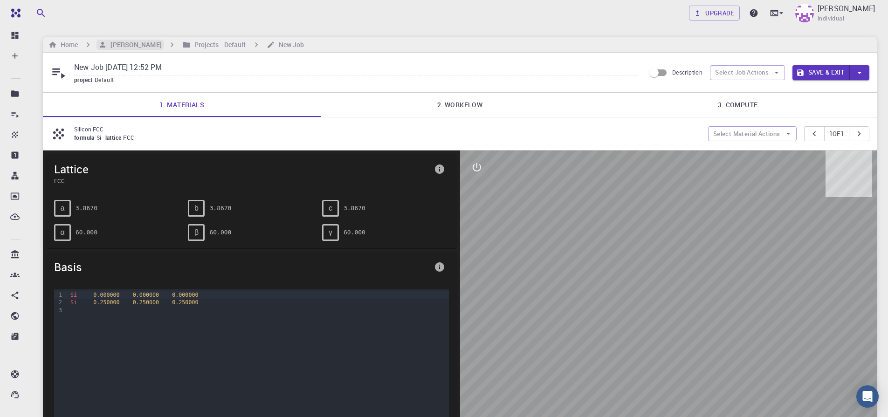 The width and height of the screenshot is (888, 417). Describe the element at coordinates (387, 129) in the screenshot. I see `p: Silicon FCC` at that location.